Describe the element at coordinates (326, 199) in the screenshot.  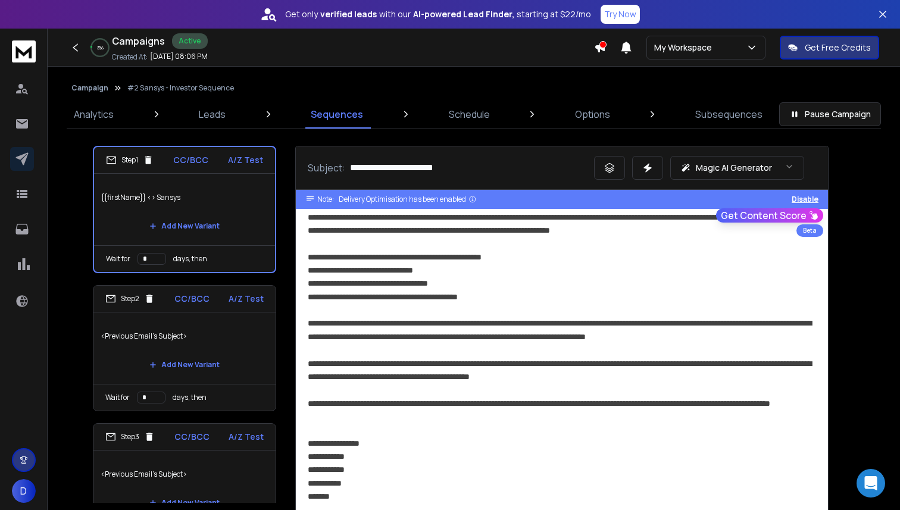
I see `span: Note:` at that location.